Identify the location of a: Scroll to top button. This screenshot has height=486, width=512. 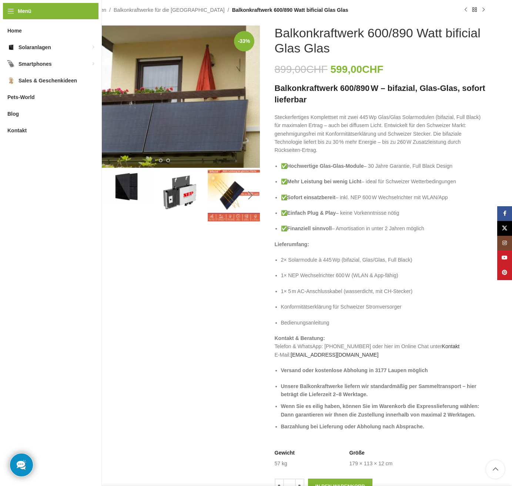
(495, 470).